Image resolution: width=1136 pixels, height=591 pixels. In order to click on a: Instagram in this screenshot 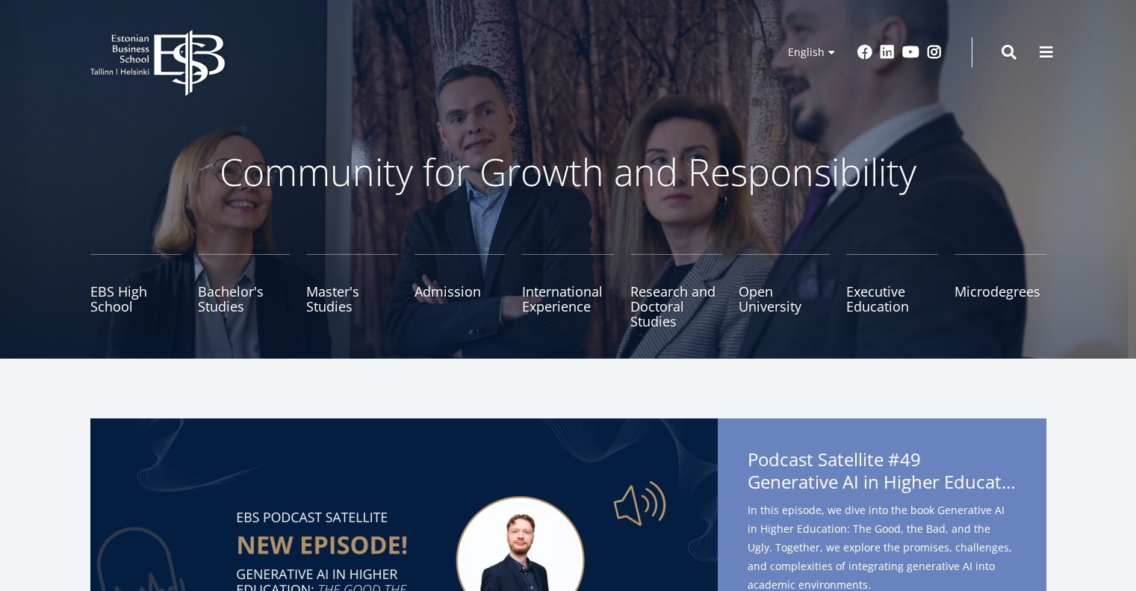, I will do `click(934, 52)`.